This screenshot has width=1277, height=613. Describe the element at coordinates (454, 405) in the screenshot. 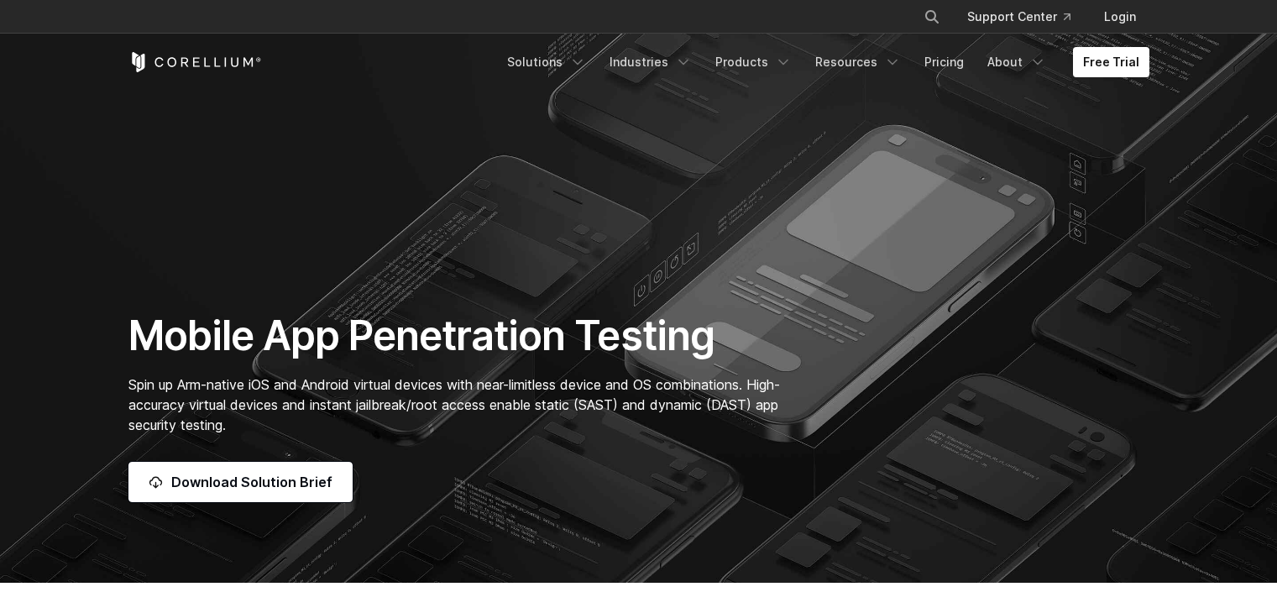

I see `span: Spin up Arm-native iOS and Android virtual devices with near-limitless device and OS combinations...` at that location.